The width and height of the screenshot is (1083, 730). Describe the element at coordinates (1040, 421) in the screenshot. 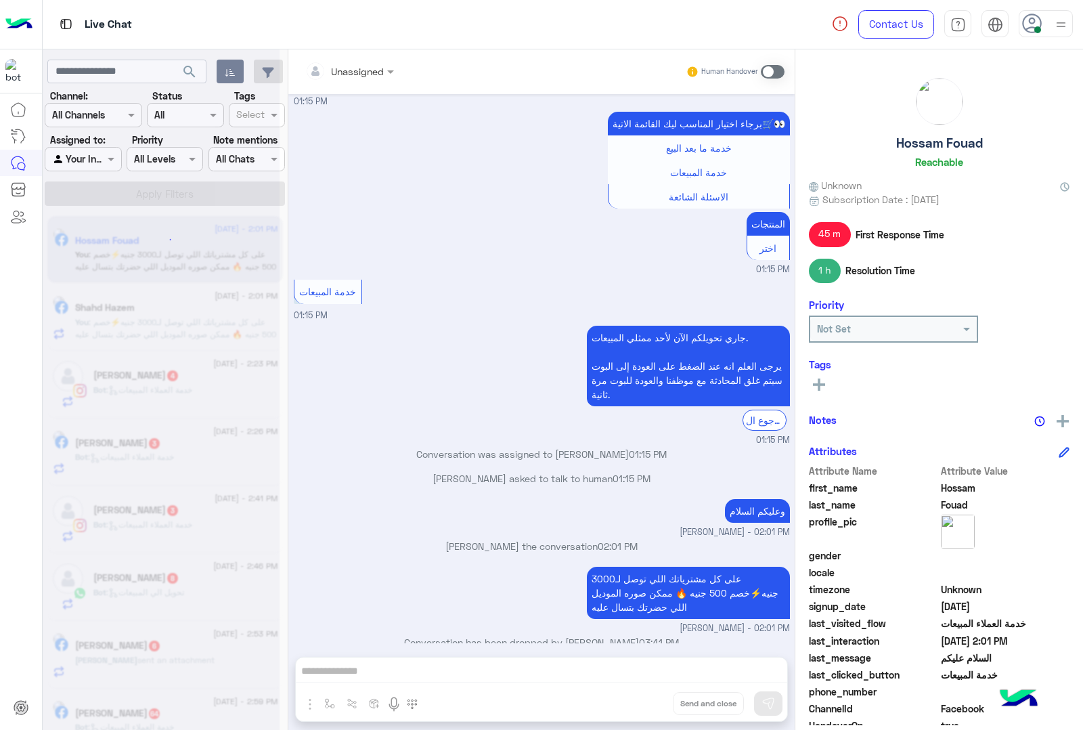

I see `img: notes` at that location.